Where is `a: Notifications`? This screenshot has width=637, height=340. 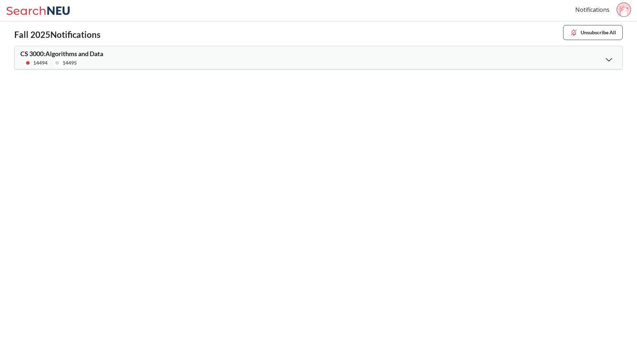 a: Notifications is located at coordinates (593, 10).